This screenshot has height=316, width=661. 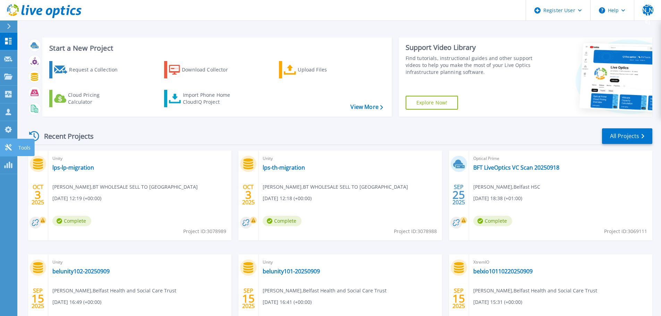 I want to click on span: Optical Prime, so click(x=561, y=159).